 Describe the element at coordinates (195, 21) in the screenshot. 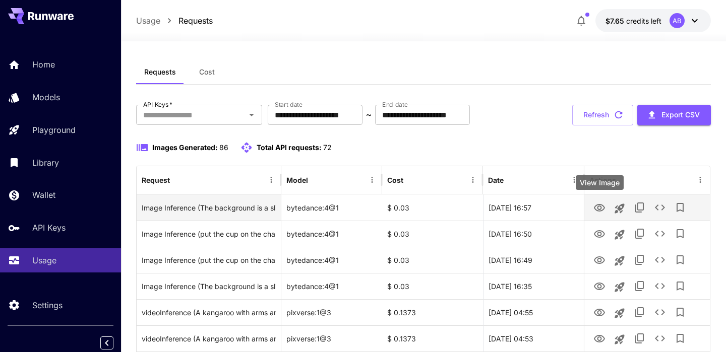

I see `a: Requests` at that location.